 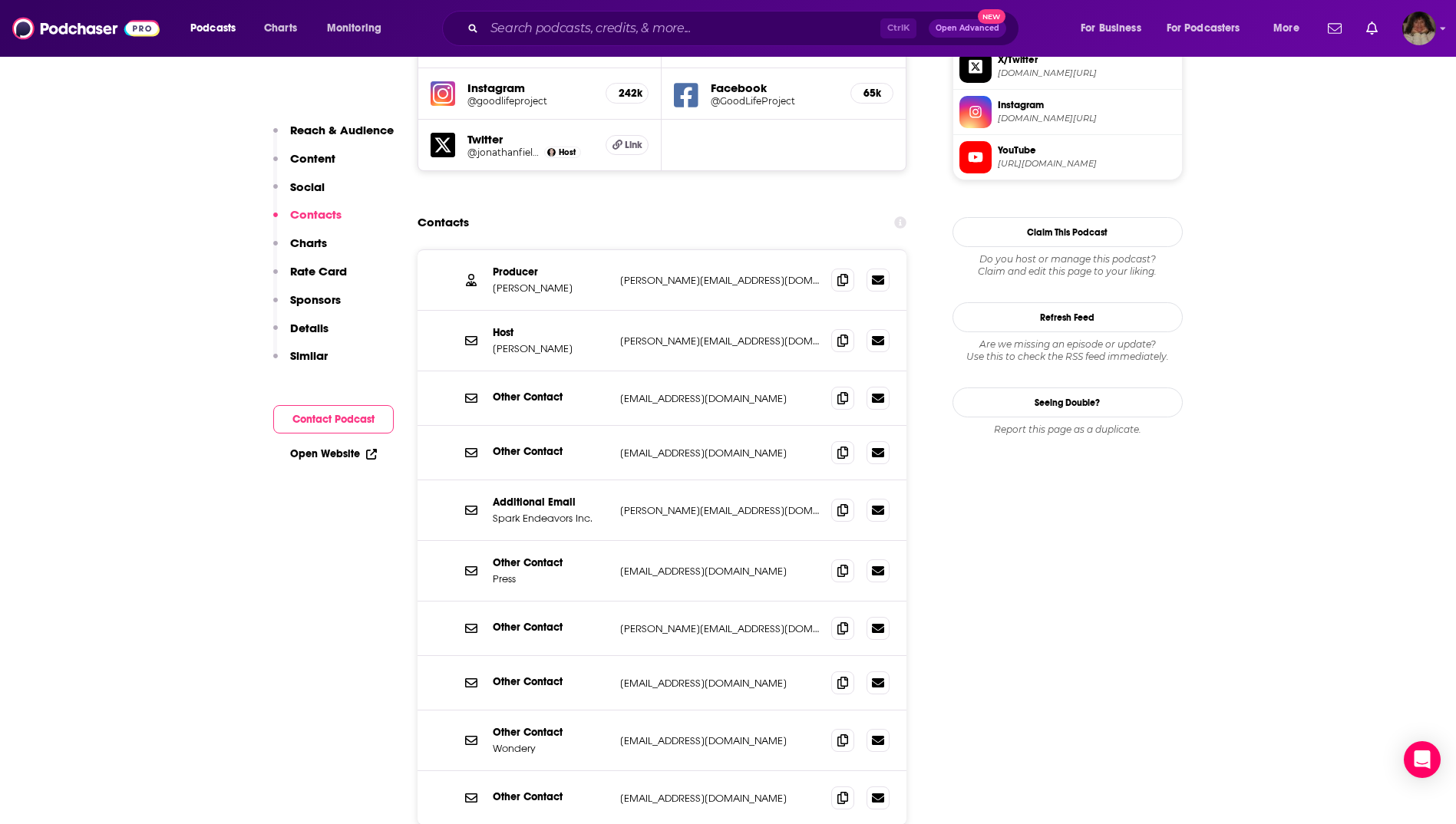 What do you see at coordinates (967, 28) in the screenshot?
I see `span: Open Advanced` at bounding box center [967, 28].